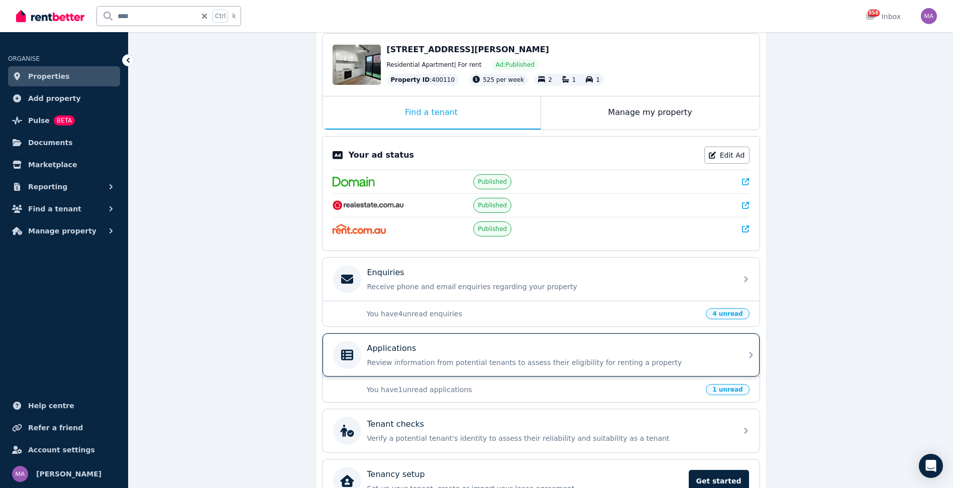 The height and width of the screenshot is (488, 953). What do you see at coordinates (359, 229) in the screenshot?
I see `img: Rent.com.au` at bounding box center [359, 229].